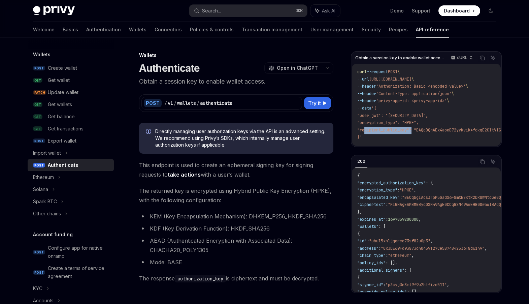  I want to click on div: Get wallets, so click(60, 104).